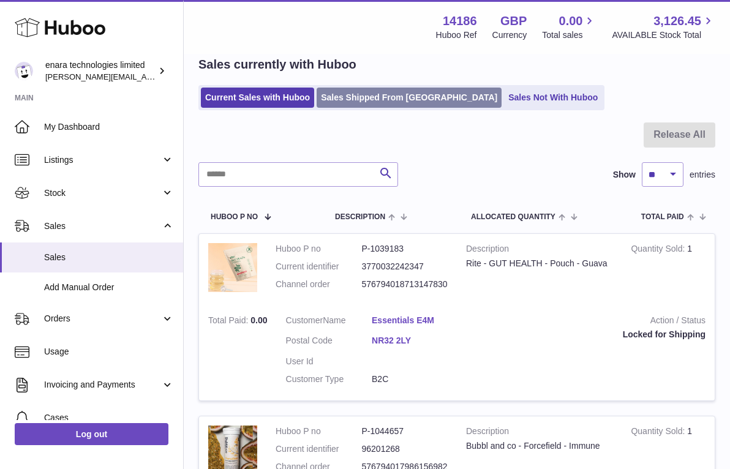 The height and width of the screenshot is (469, 730). I want to click on span: AVAILABLE Stock Total, so click(663, 35).